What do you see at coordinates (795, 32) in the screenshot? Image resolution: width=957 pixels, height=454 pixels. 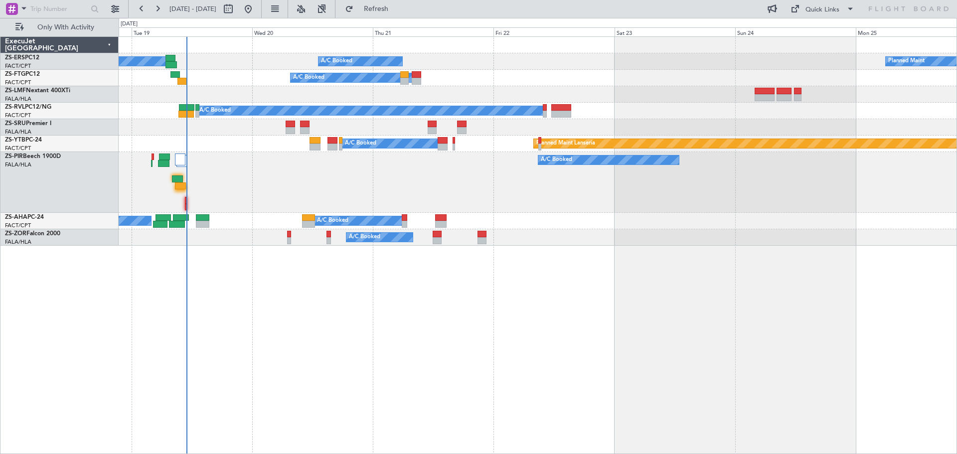 I see `div: Sun 24` at bounding box center [795, 32].